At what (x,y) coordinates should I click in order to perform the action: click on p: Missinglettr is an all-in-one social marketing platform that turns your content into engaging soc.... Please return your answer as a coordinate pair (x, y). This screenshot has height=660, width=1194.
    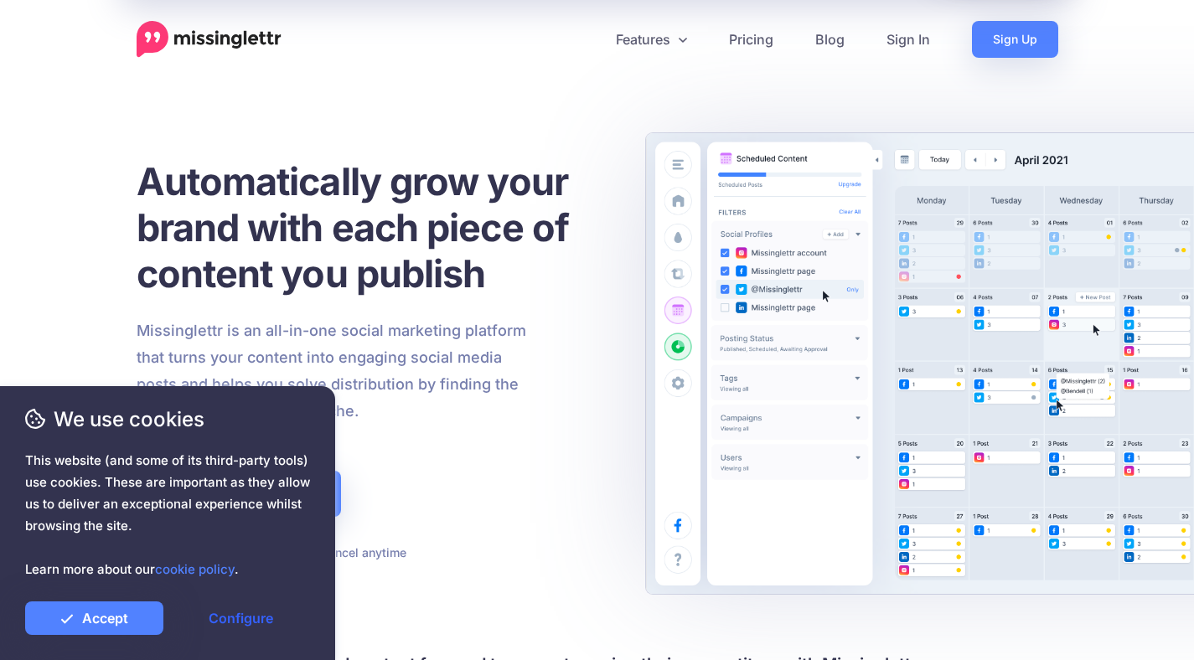
    Looking at the image, I should click on (332, 371).